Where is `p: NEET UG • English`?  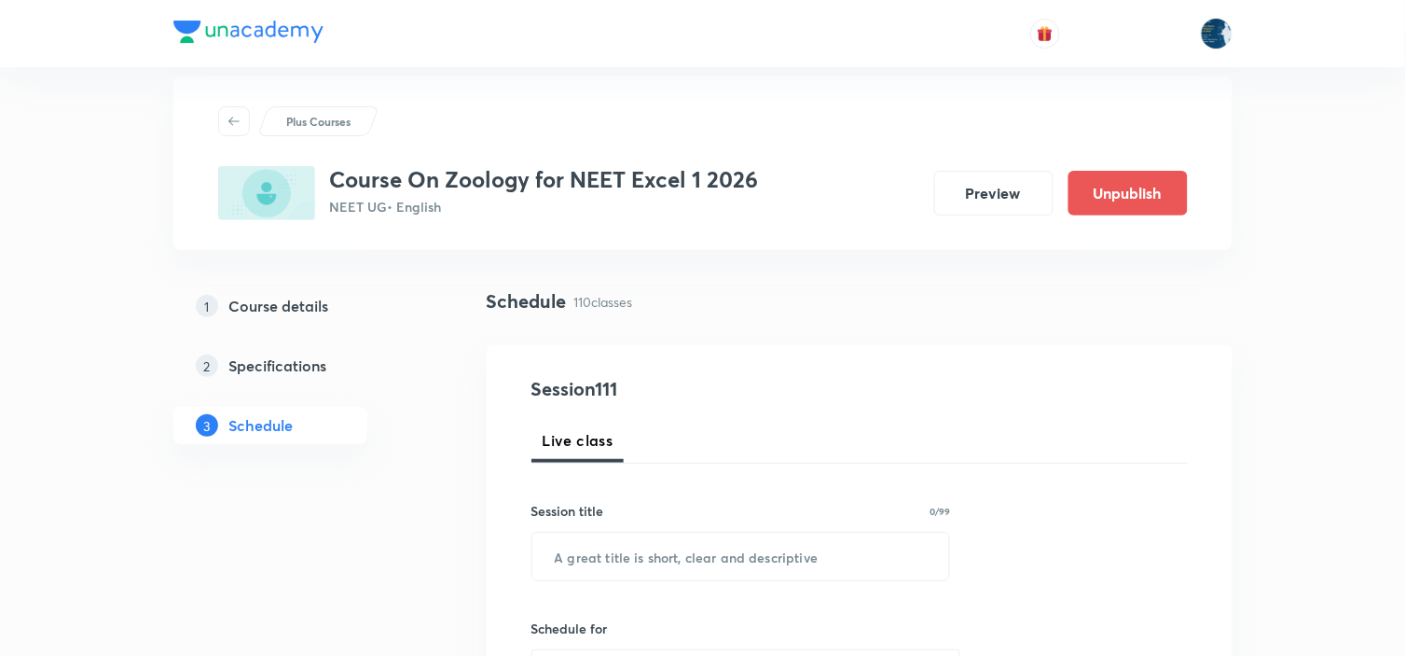
p: NEET UG • English is located at coordinates (545, 206).